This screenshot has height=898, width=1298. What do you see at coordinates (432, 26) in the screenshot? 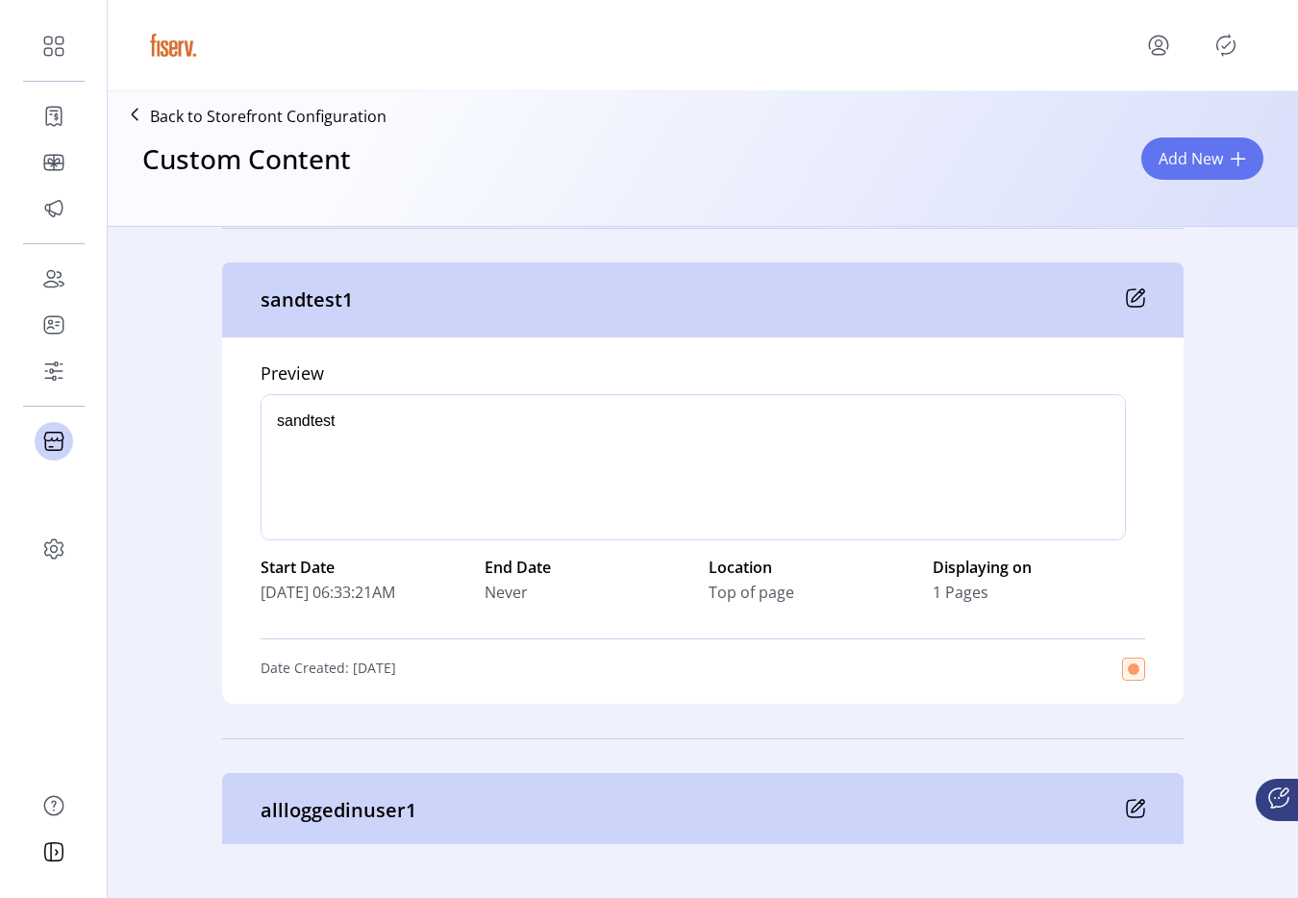
I see `p: sandtest` at bounding box center [432, 26].